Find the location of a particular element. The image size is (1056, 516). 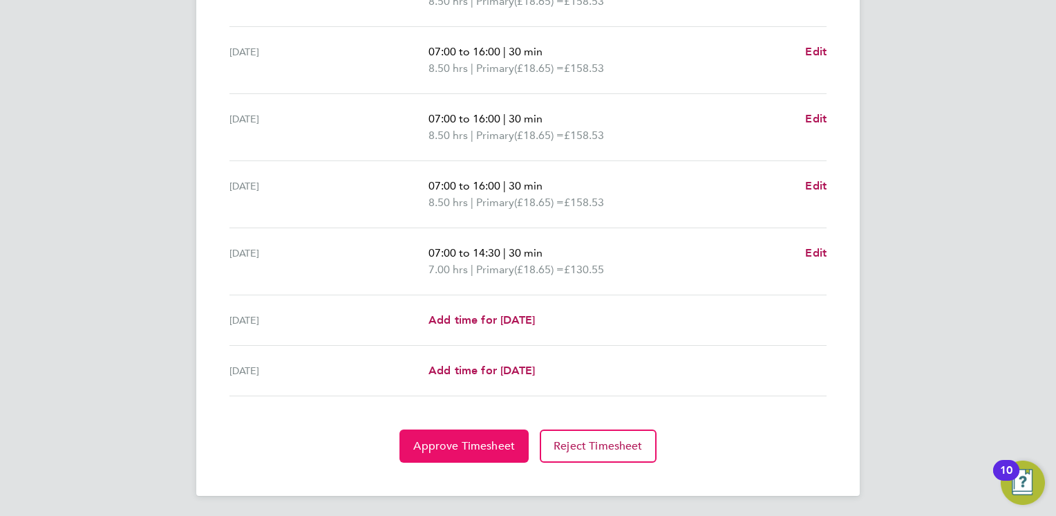

span: Reject Timesheet is located at coordinates (598, 446).